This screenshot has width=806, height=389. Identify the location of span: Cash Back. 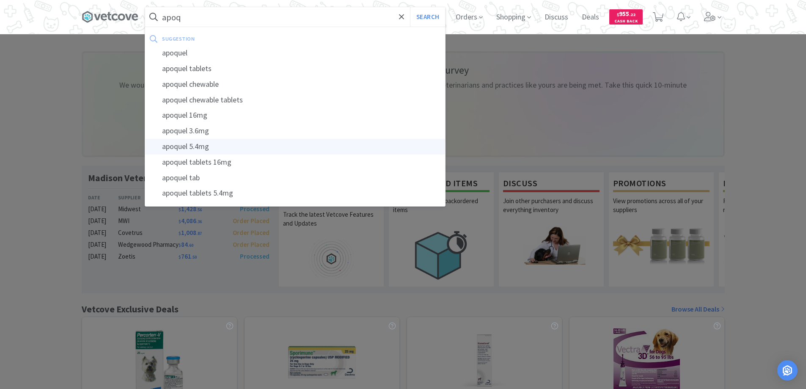
(626, 22).